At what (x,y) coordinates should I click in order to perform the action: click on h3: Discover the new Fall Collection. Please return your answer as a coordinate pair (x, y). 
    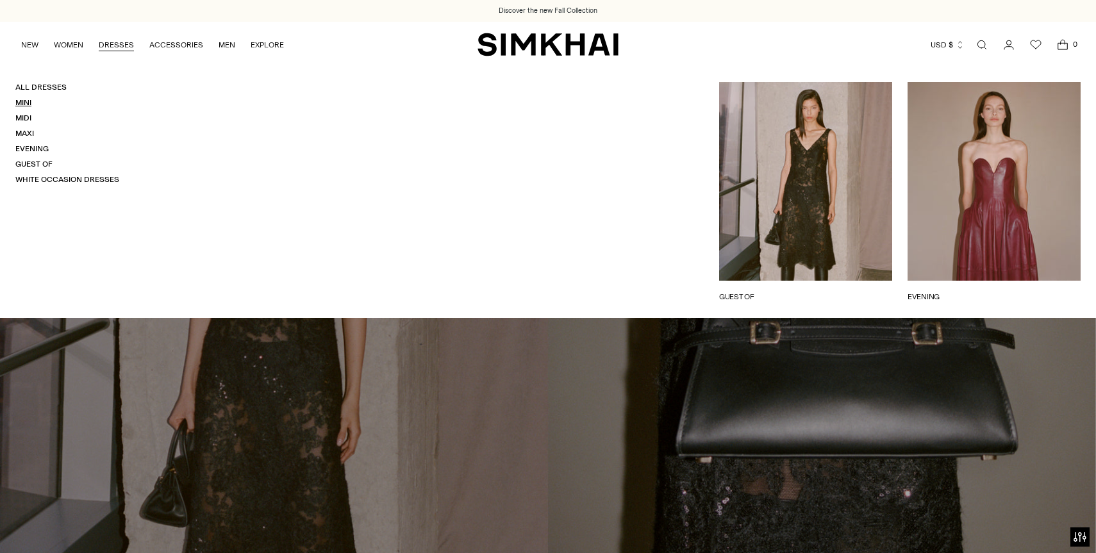
    Looking at the image, I should click on (548, 11).